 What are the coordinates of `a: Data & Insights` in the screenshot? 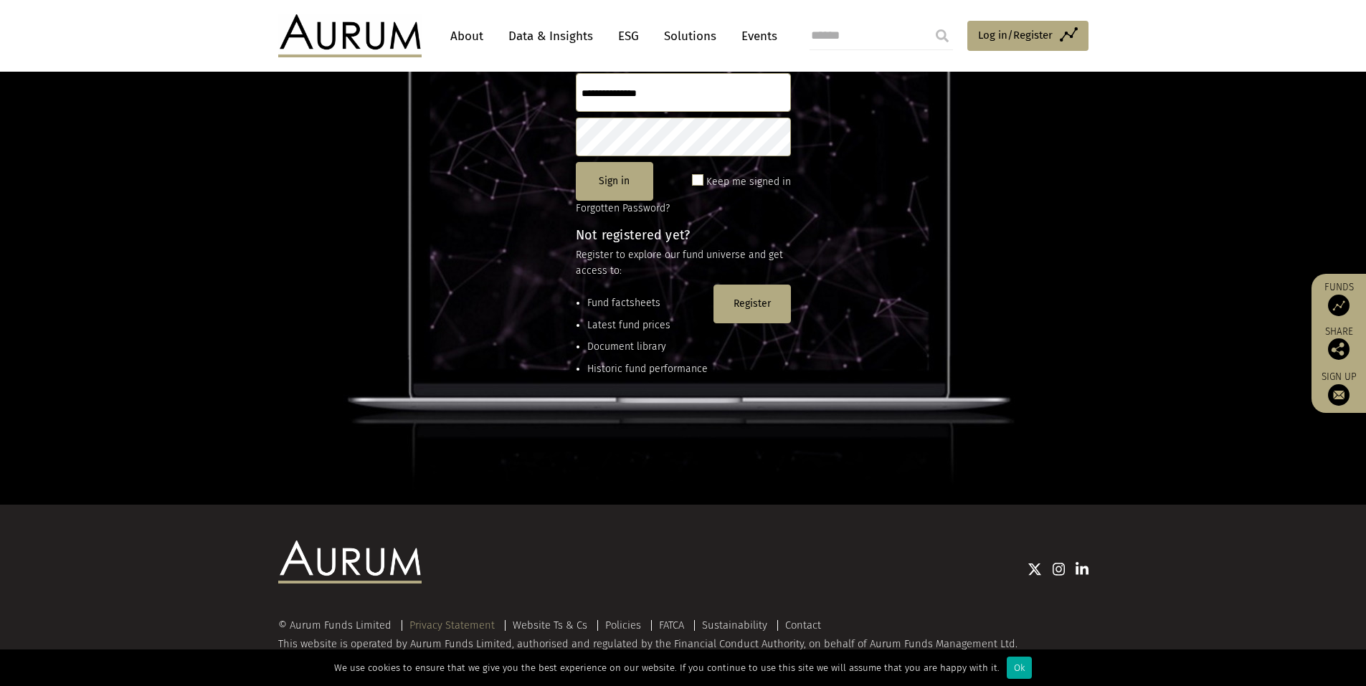 It's located at (551, 36).